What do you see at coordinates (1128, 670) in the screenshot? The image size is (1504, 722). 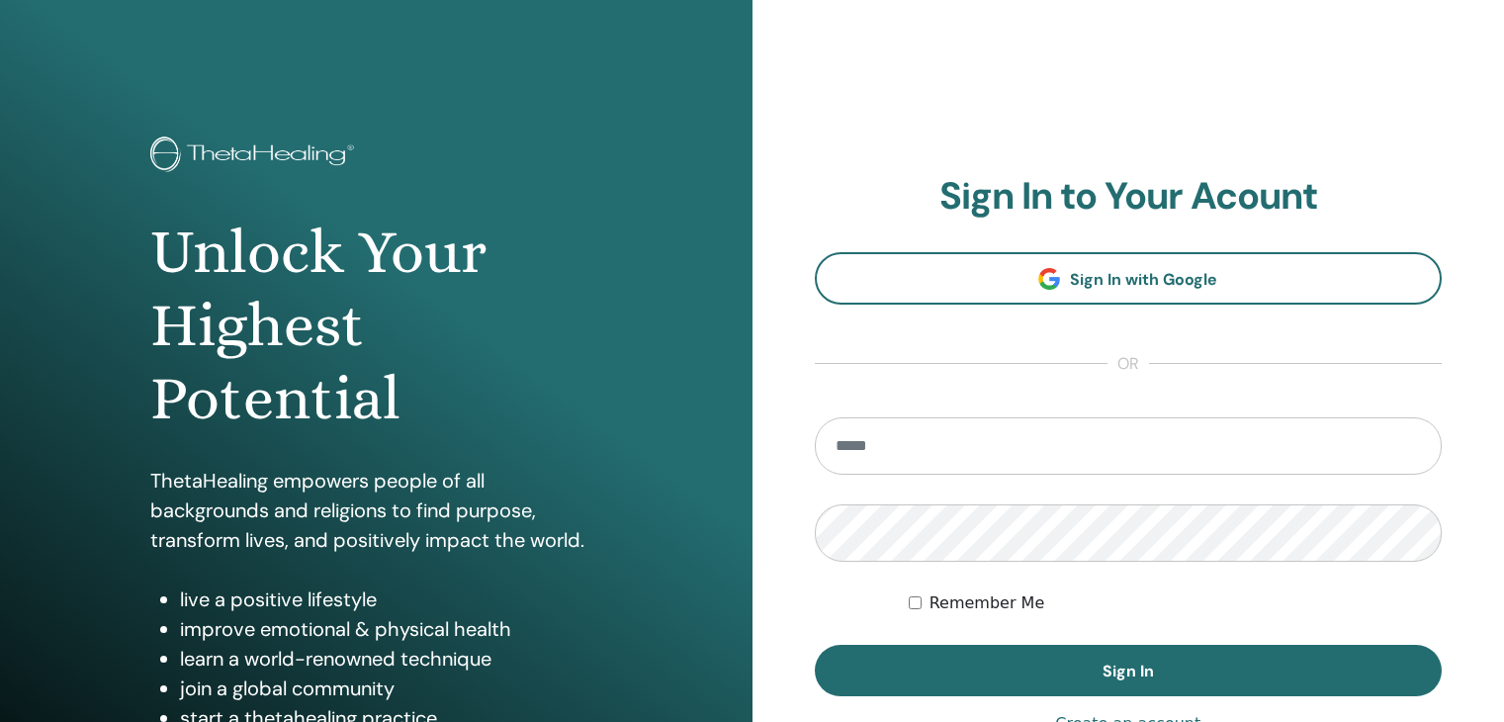 I see `button: Sign In` at bounding box center [1128, 670].